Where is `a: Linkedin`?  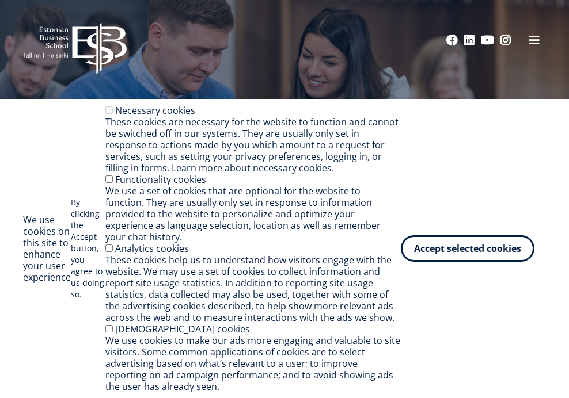 a: Linkedin is located at coordinates (469, 40).